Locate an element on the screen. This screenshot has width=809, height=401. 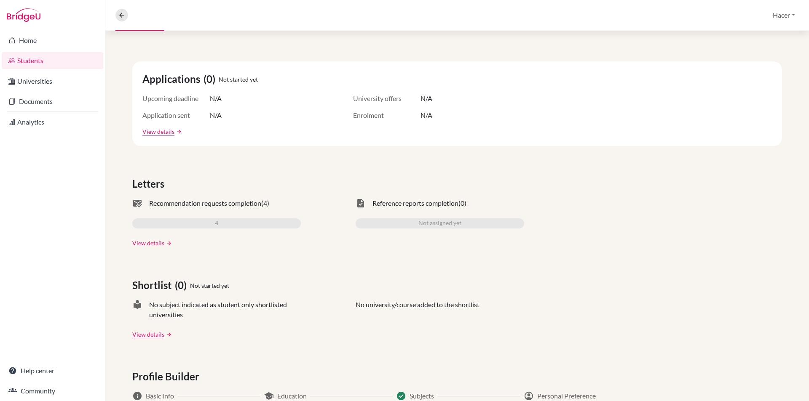
span: Basic Info is located at coordinates (160, 396).